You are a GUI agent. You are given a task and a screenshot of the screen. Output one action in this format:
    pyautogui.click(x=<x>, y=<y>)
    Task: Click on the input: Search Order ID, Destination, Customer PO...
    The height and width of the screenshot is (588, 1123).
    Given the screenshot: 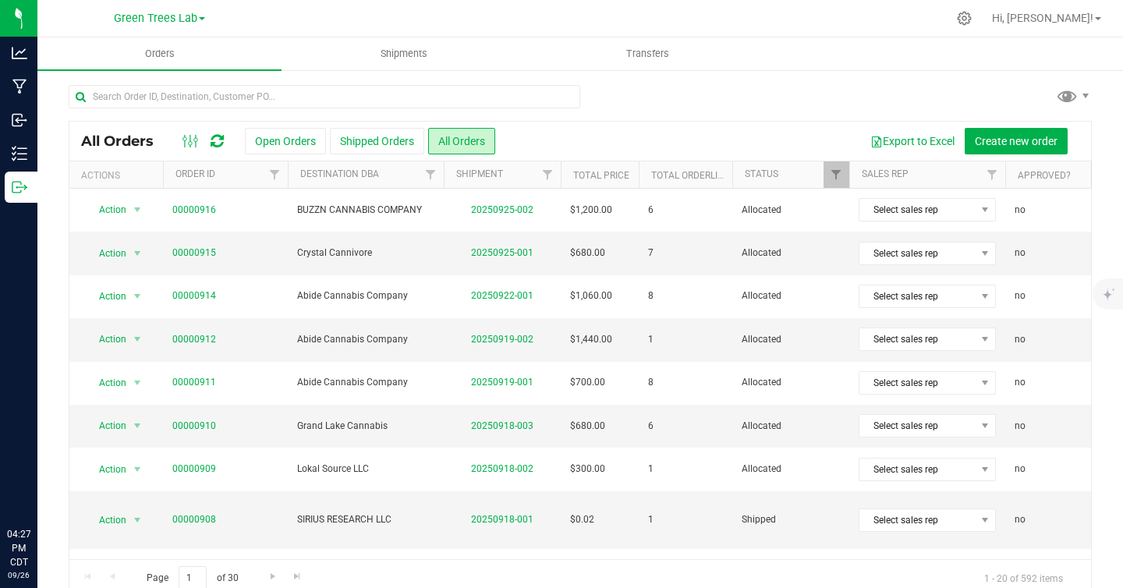 What is the action you would take?
    pyautogui.click(x=324, y=97)
    